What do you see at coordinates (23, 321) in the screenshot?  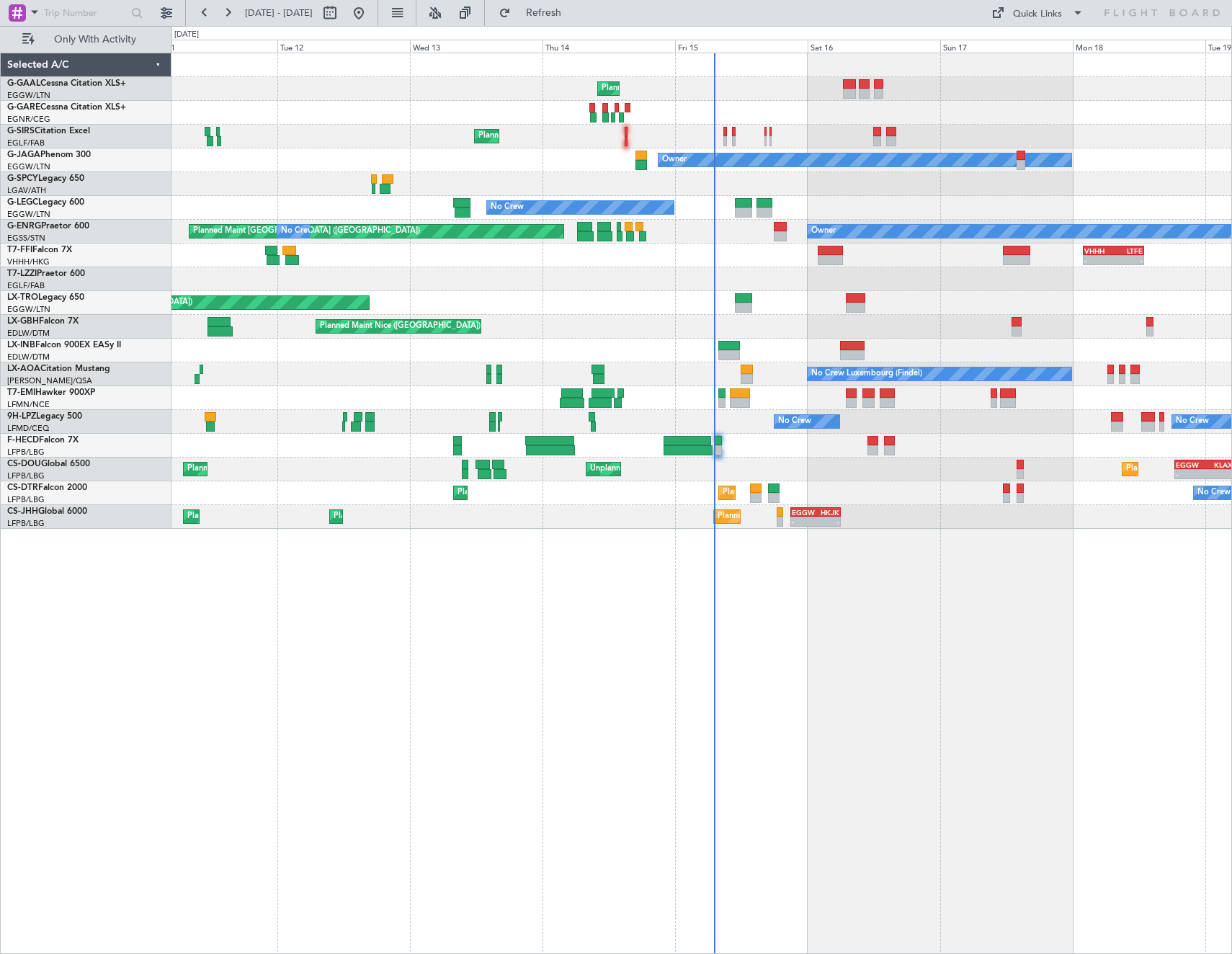 I see `span: LX-GBH` at bounding box center [23, 321].